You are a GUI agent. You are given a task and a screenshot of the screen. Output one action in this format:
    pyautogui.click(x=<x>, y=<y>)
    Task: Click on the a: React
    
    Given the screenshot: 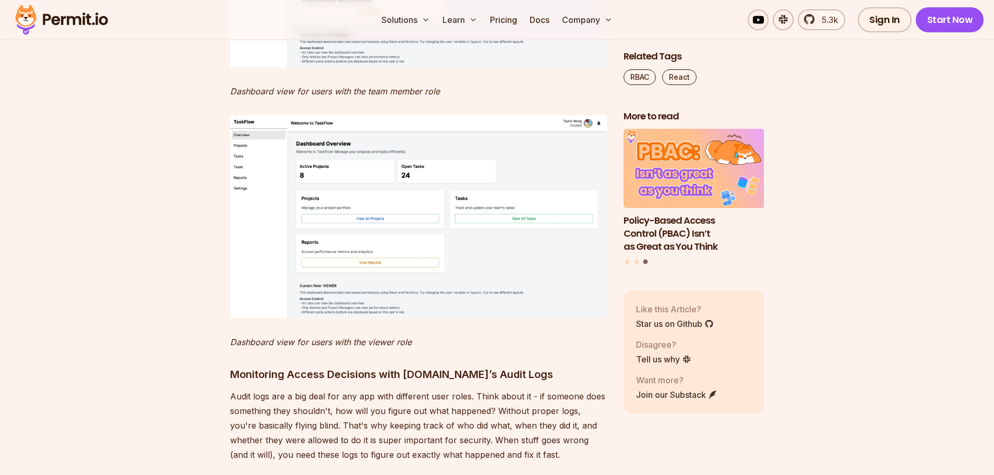 What is the action you would take?
    pyautogui.click(x=679, y=77)
    